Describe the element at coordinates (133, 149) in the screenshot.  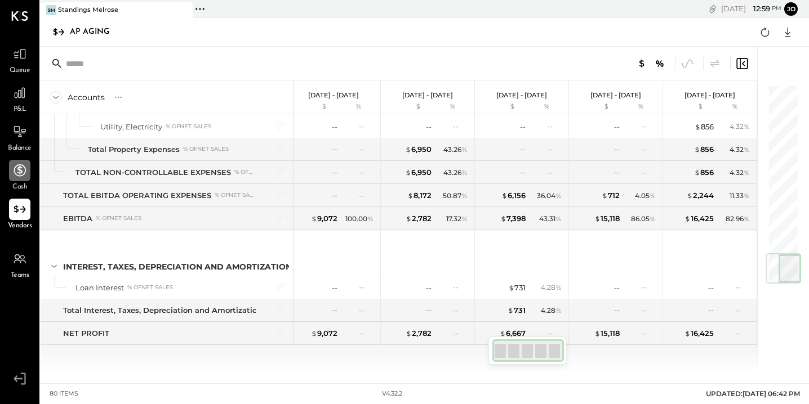
I see `div: Total Property Expenses` at that location.